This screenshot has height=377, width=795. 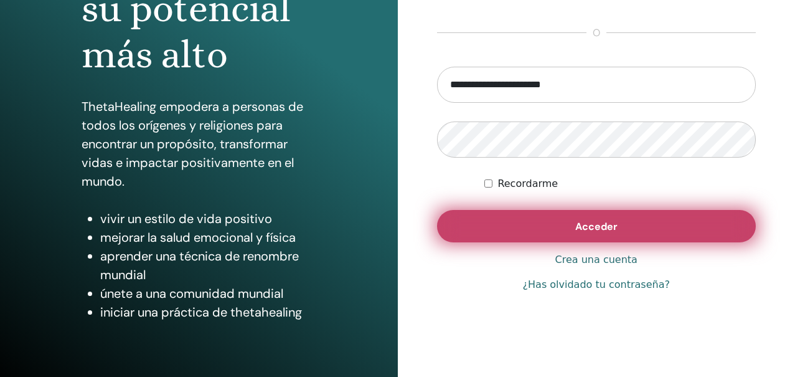 I want to click on li: vivir un estilo de vida positivo, so click(x=208, y=218).